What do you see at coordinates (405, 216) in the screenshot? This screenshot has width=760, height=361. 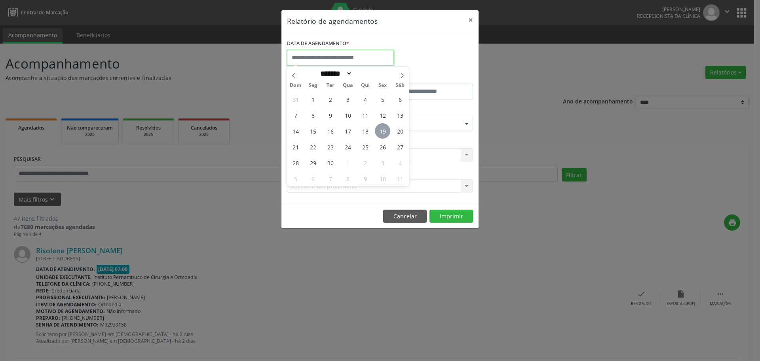 I see `button: Cancelar` at bounding box center [405, 216].